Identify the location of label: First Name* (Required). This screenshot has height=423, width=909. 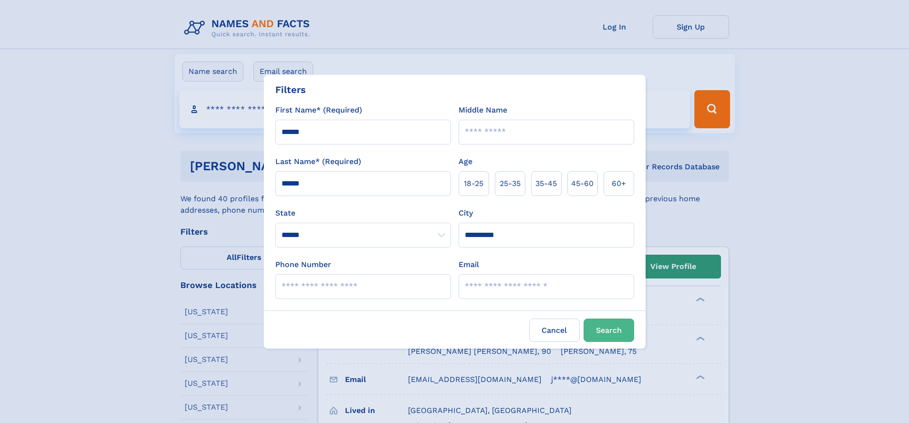
(319, 110).